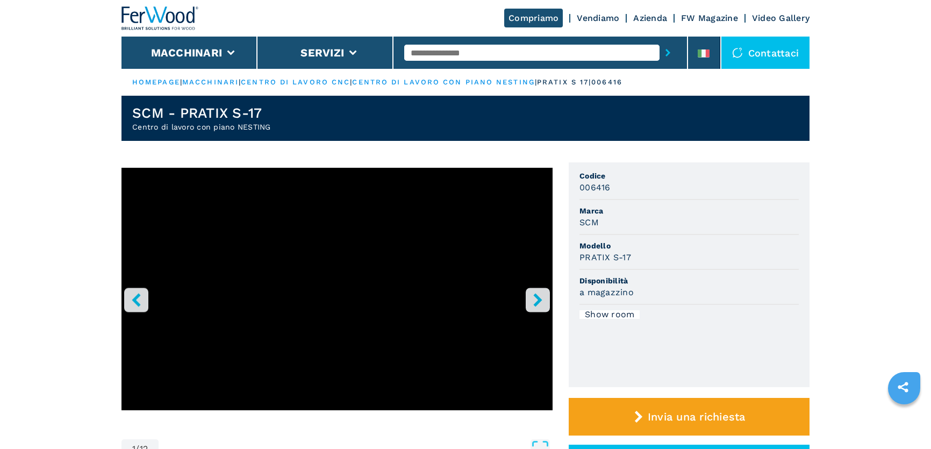 The height and width of the screenshot is (449, 931). What do you see at coordinates (689, 176) in the screenshot?
I see `span: Codice` at bounding box center [689, 176].